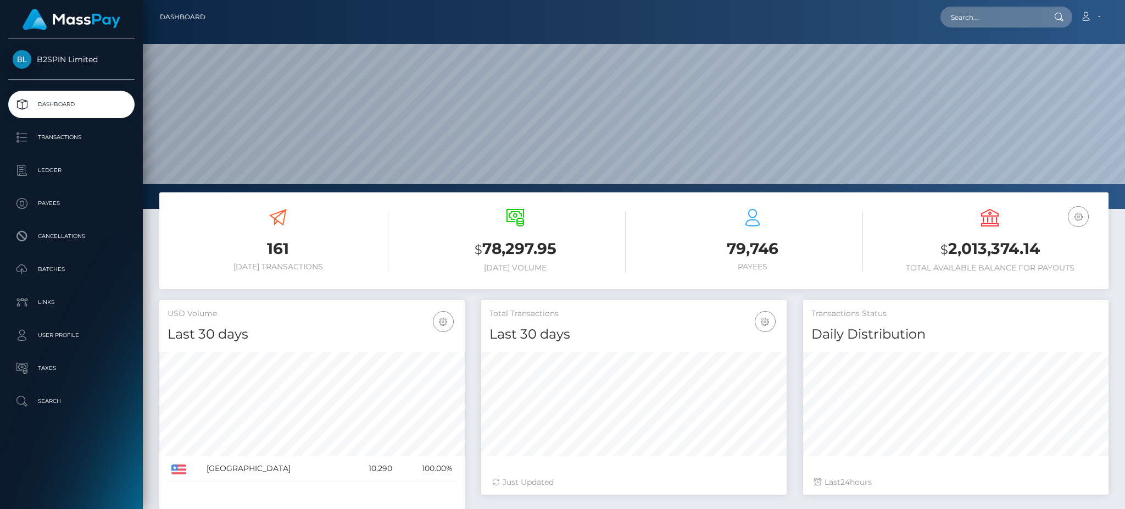 The image size is (1125, 509). Describe the element at coordinates (71, 203) in the screenshot. I see `p: Payees` at that location.